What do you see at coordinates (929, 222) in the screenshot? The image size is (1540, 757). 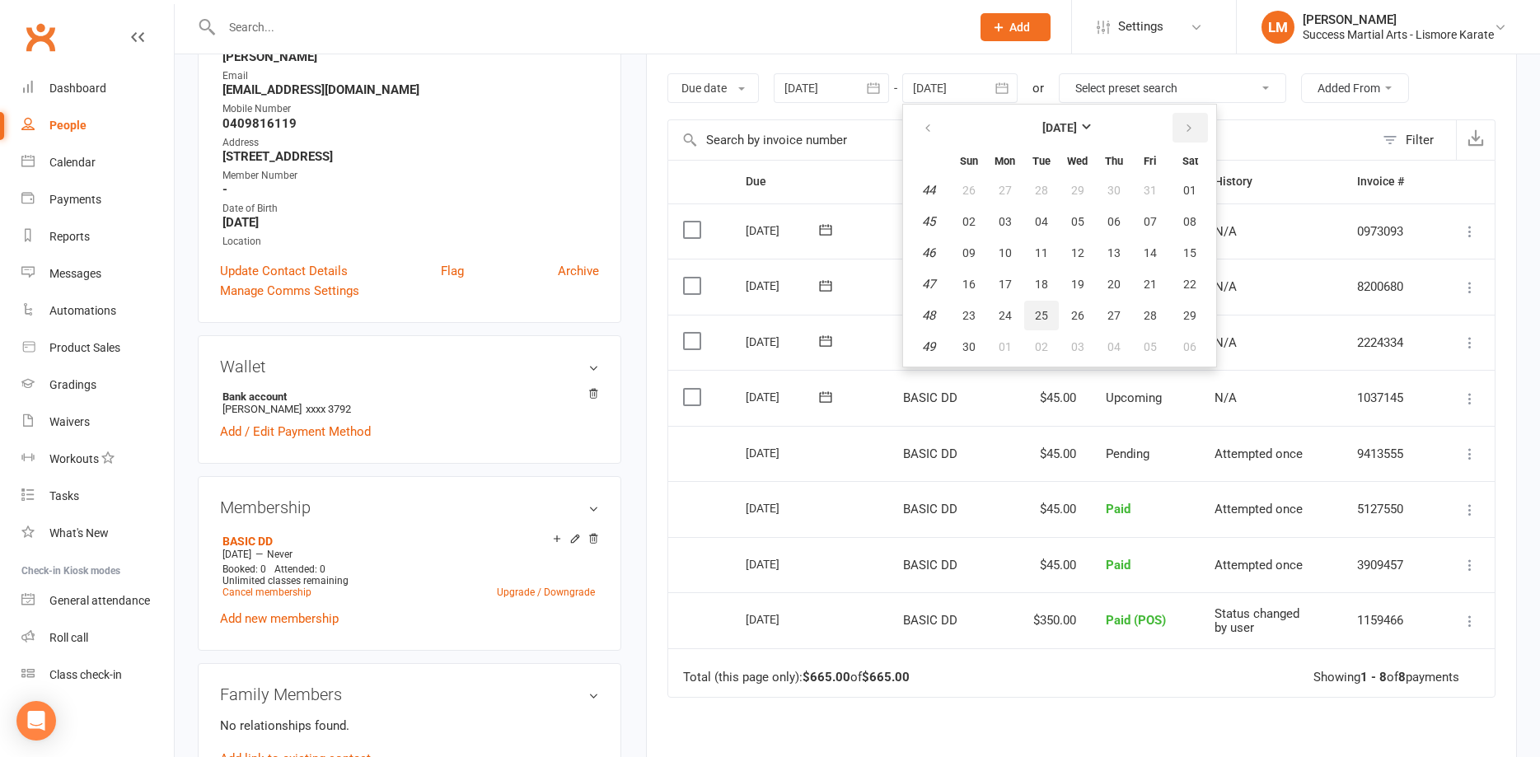 I see `em: 45` at bounding box center [929, 222].